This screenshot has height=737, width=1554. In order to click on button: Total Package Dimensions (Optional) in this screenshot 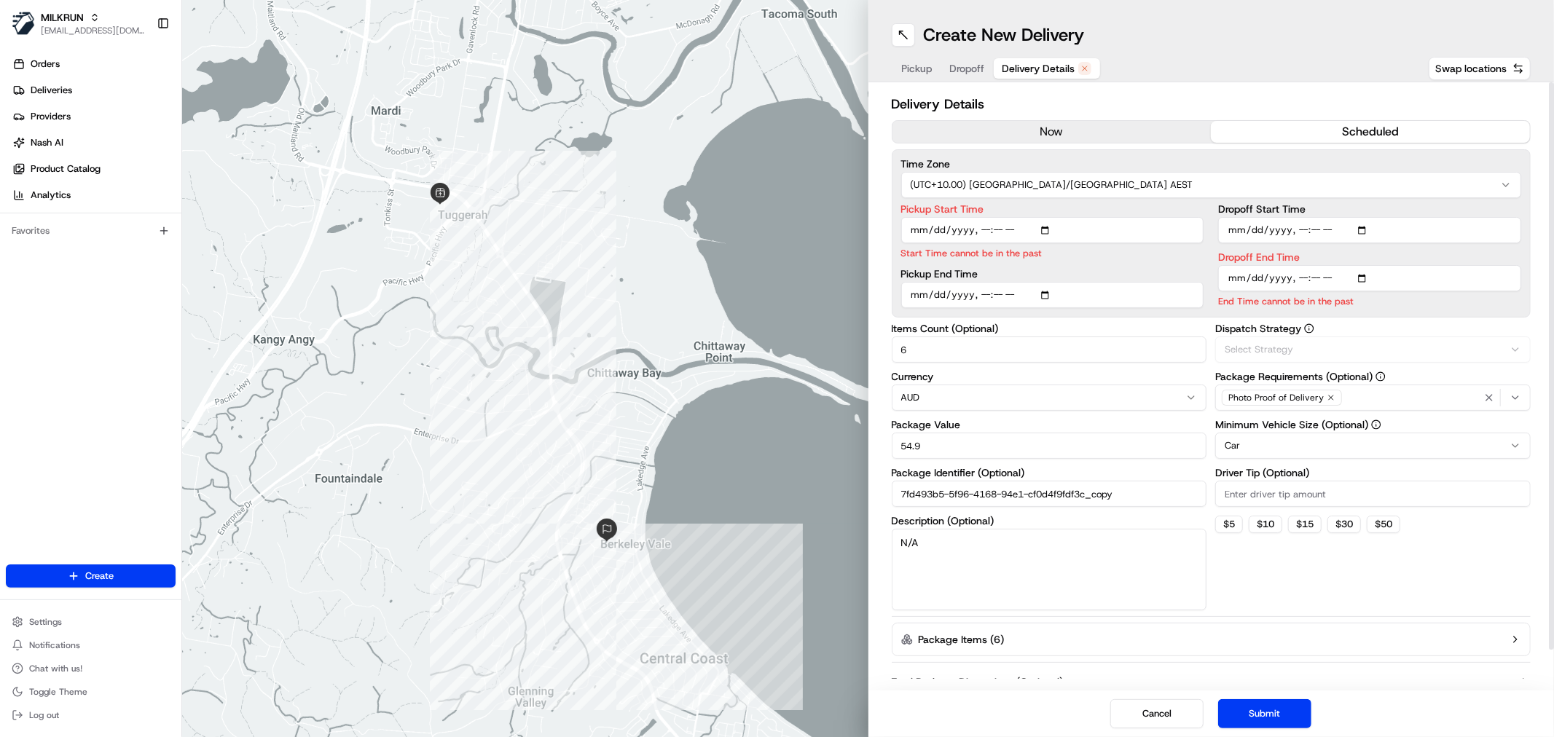, I will do `click(1211, 682)`.